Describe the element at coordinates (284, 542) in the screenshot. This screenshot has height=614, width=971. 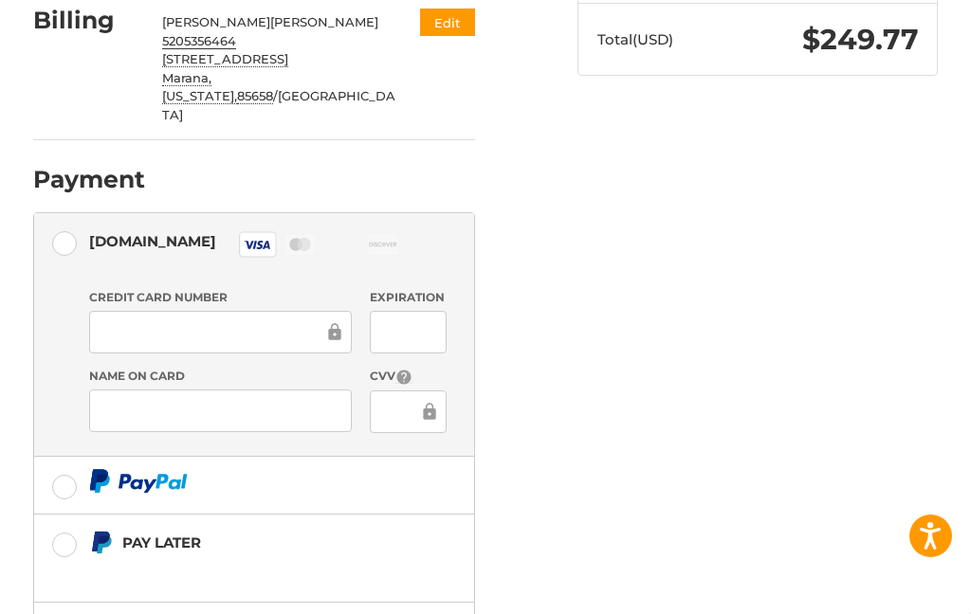
I see `div: Pay Later` at that location.